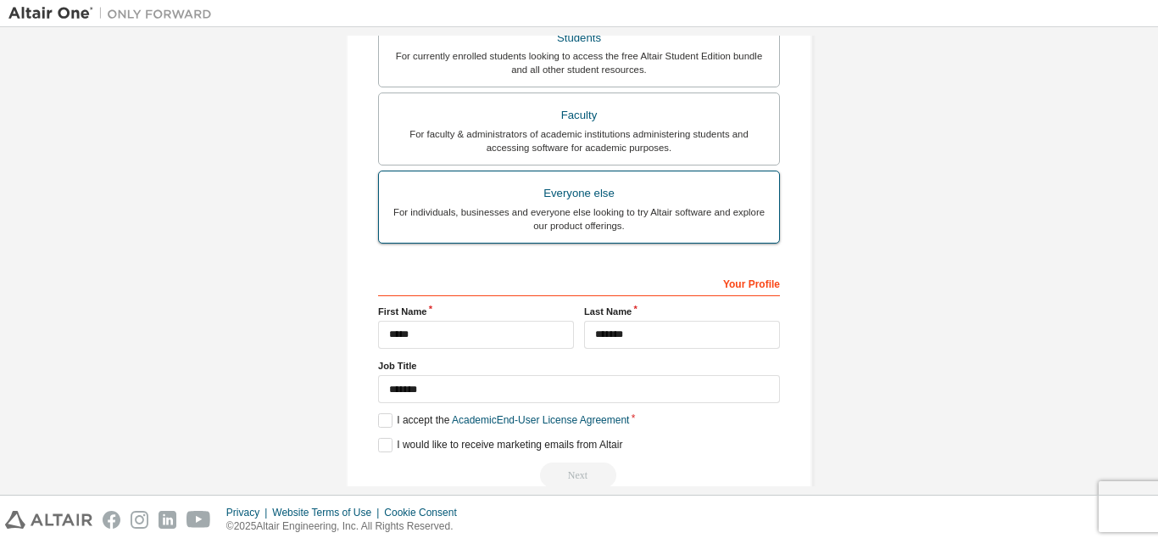  I want to click on label: Job Title, so click(579, 365).